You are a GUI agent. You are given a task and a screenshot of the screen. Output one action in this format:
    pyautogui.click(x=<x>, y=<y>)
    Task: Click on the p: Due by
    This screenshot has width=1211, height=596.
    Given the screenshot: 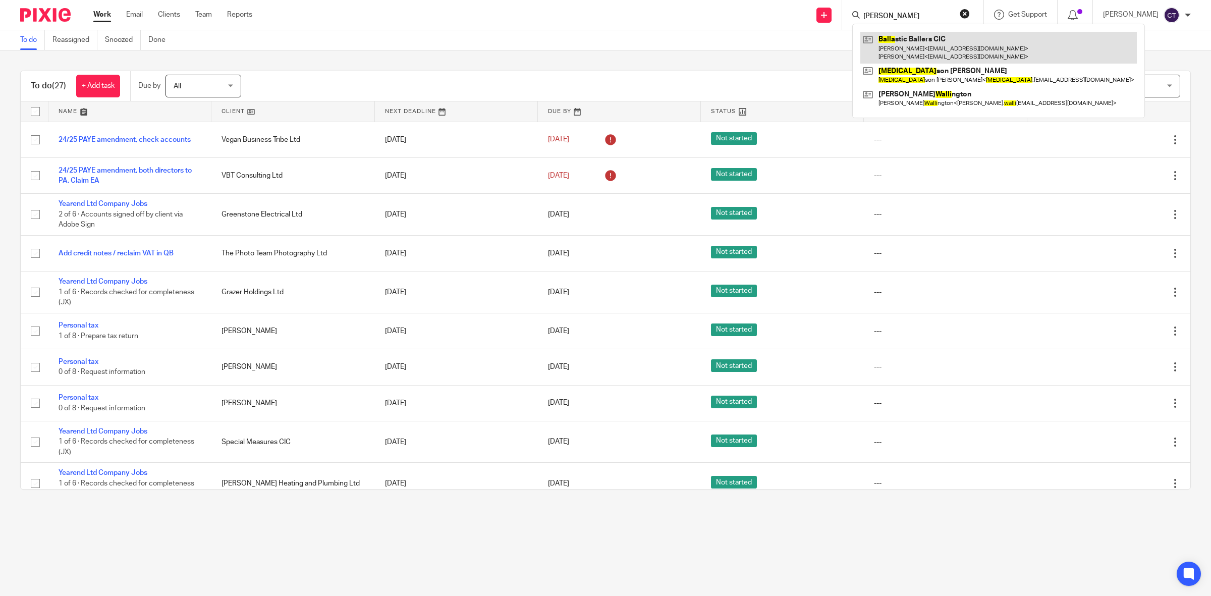 What is the action you would take?
    pyautogui.click(x=149, y=86)
    